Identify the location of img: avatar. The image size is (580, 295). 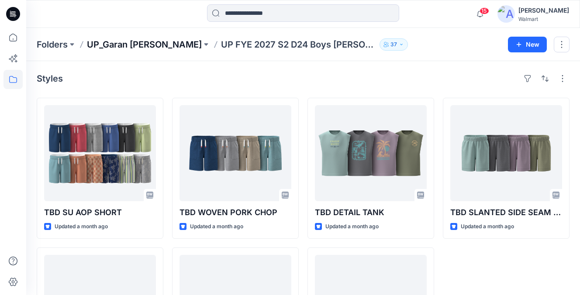
(507, 14).